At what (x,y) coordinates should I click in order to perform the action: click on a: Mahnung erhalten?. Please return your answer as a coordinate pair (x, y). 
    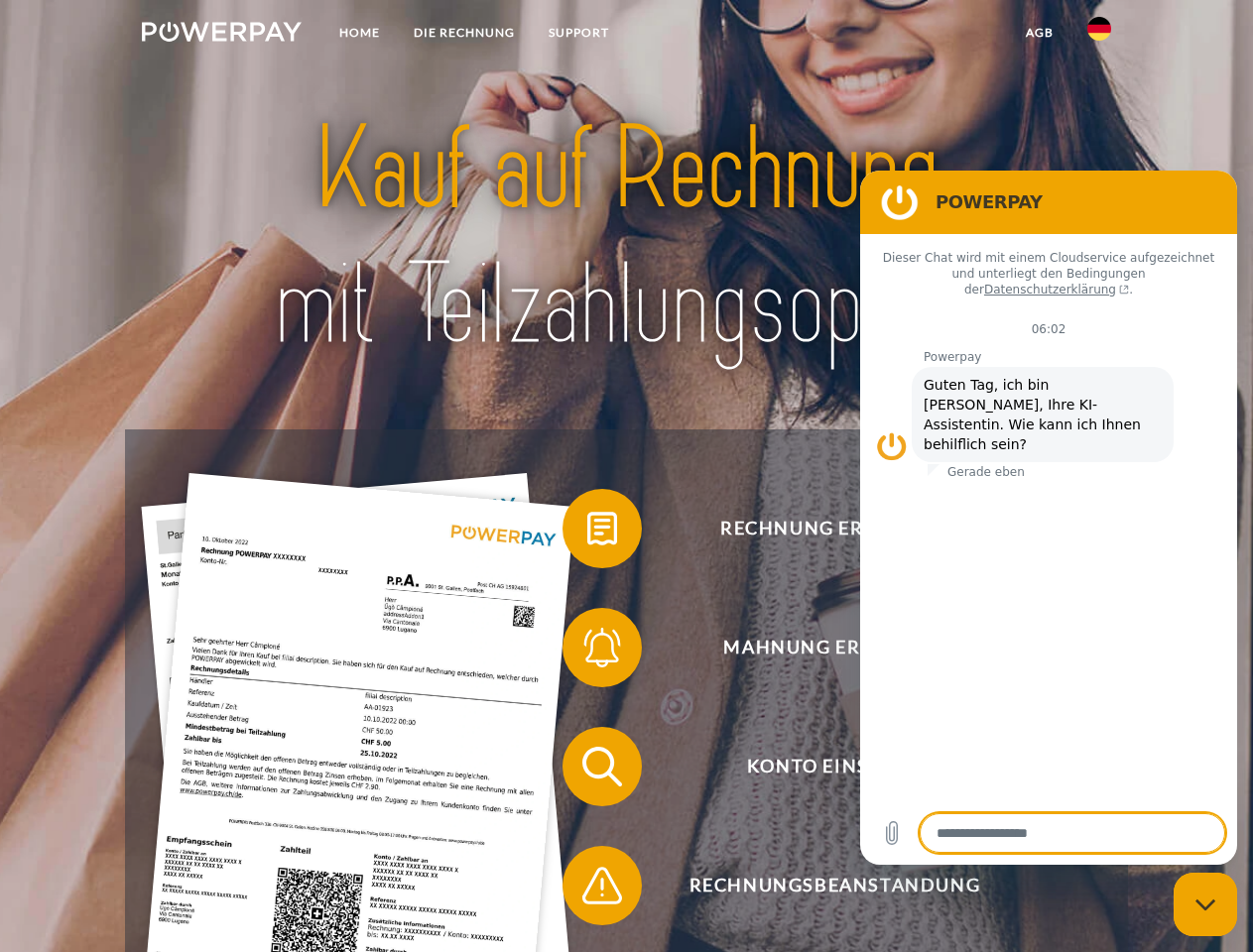
    Looking at the image, I should click on (820, 648).